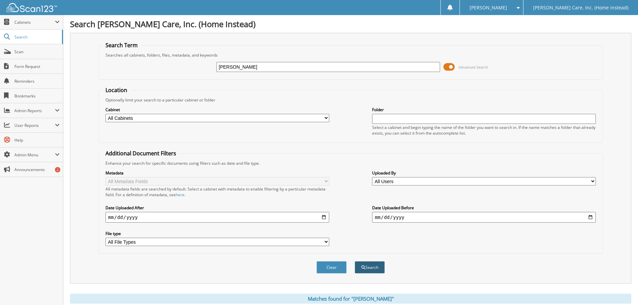 Image resolution: width=638 pixels, height=305 pixels. What do you see at coordinates (37, 96) in the screenshot?
I see `span: Bookmarks` at bounding box center [37, 96].